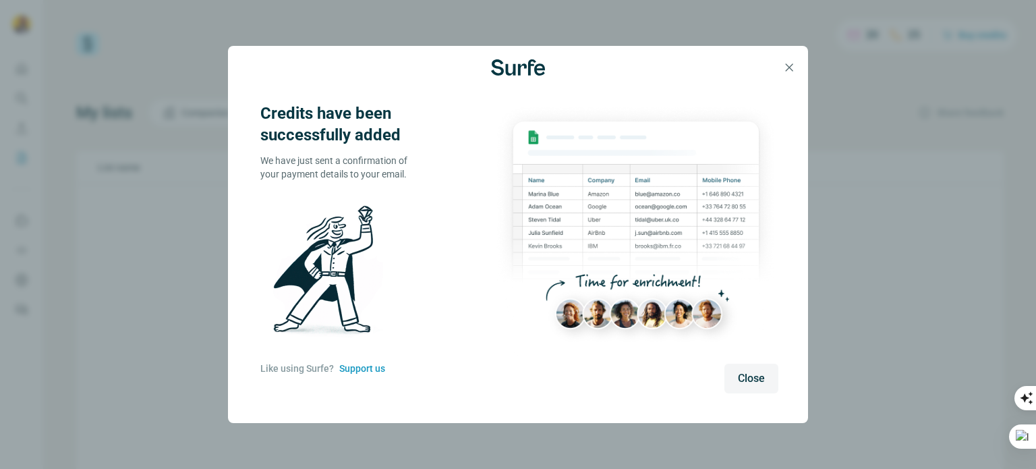  I want to click on img: Surfe Logo, so click(518, 67).